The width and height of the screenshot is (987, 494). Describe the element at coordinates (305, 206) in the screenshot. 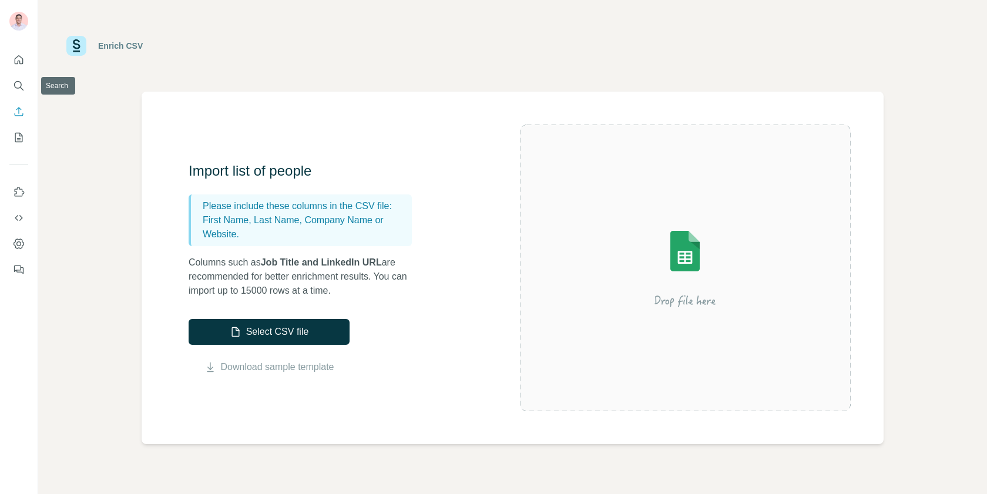

I see `p: Please include these columns in the CSV file:` at that location.